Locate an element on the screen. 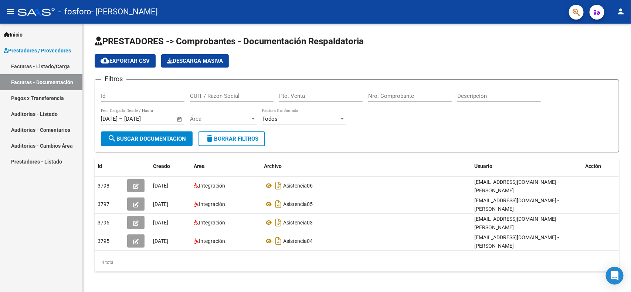 This screenshot has width=631, height=292. mat-icon: menu is located at coordinates (10, 11).